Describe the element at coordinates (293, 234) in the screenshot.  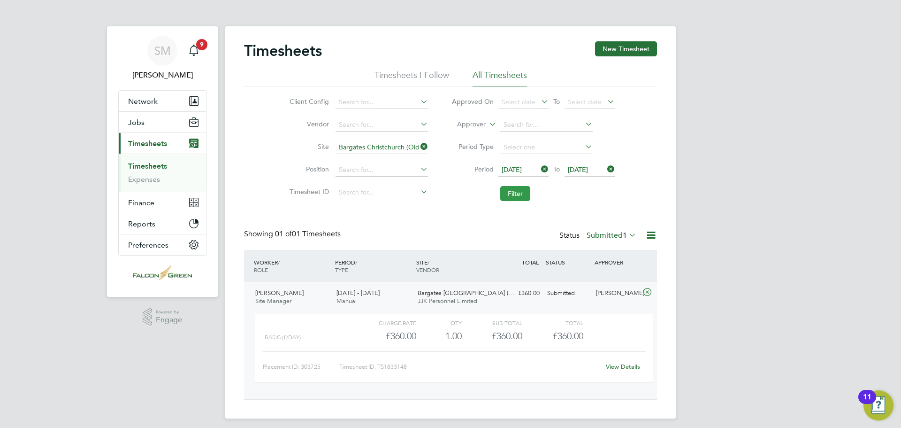
I see `div: Showing` at that location.